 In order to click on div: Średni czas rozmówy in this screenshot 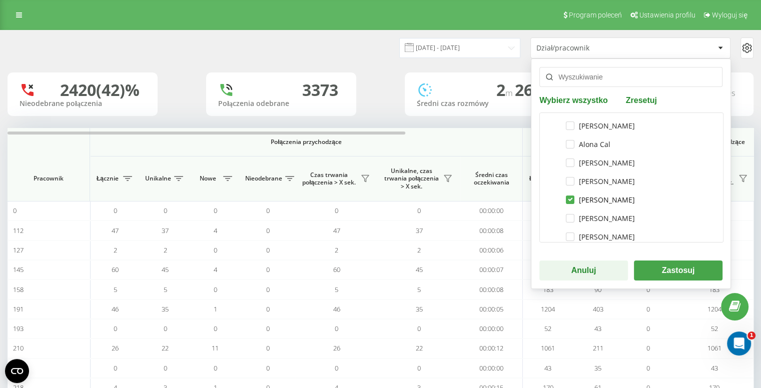, I will do `click(480, 104)`.